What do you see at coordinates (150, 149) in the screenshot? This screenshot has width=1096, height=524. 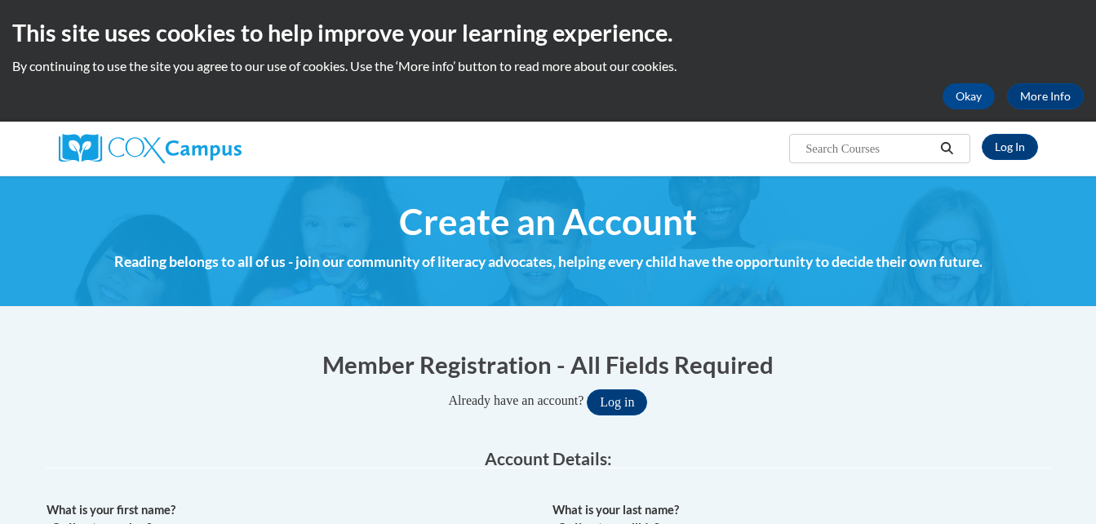 I see `img: Cox Campus` at bounding box center [150, 149].